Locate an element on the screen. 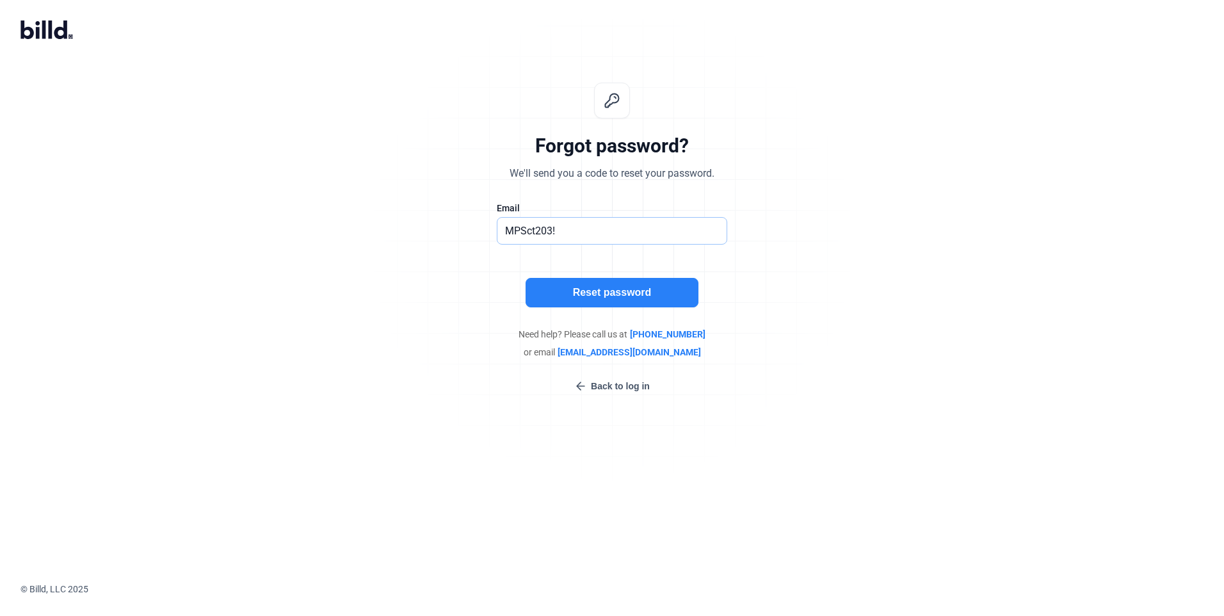 This screenshot has width=1224, height=616. button: Back to log in is located at coordinates (612, 386).